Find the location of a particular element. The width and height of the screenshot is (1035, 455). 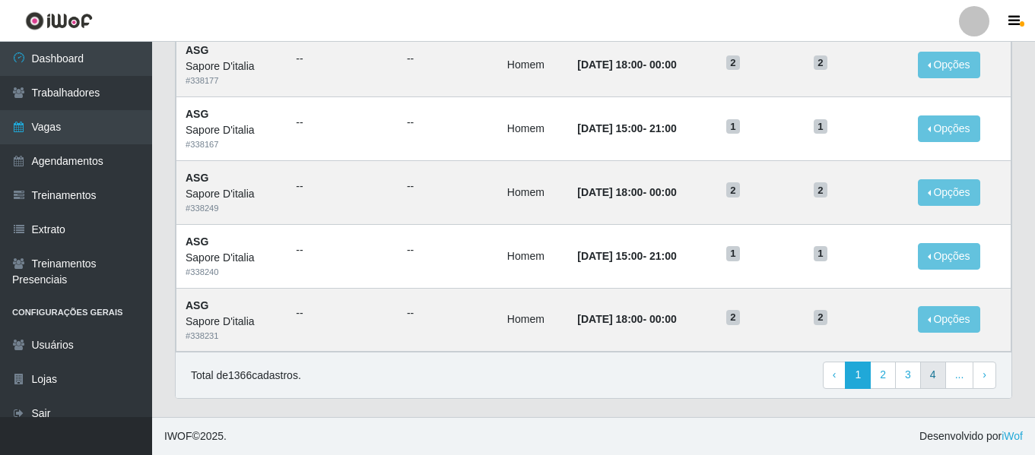

div: # 338240 is located at coordinates (231, 272).